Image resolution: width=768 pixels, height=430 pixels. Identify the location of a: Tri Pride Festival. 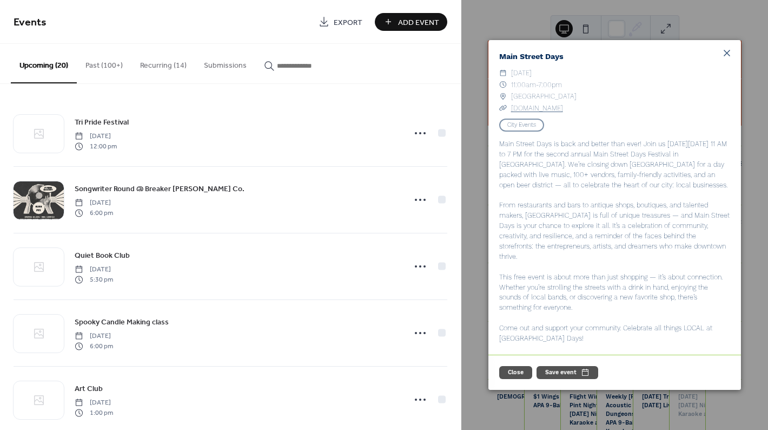
(102, 122).